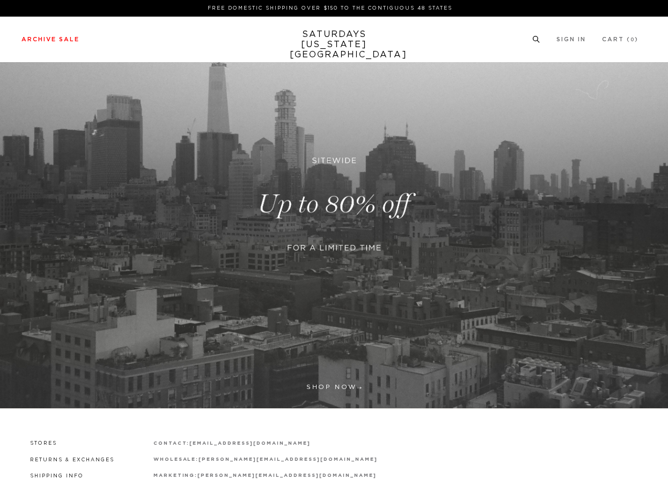 This screenshot has height=479, width=668. Describe the element at coordinates (632, 40) in the screenshot. I see `small: 0` at that location.